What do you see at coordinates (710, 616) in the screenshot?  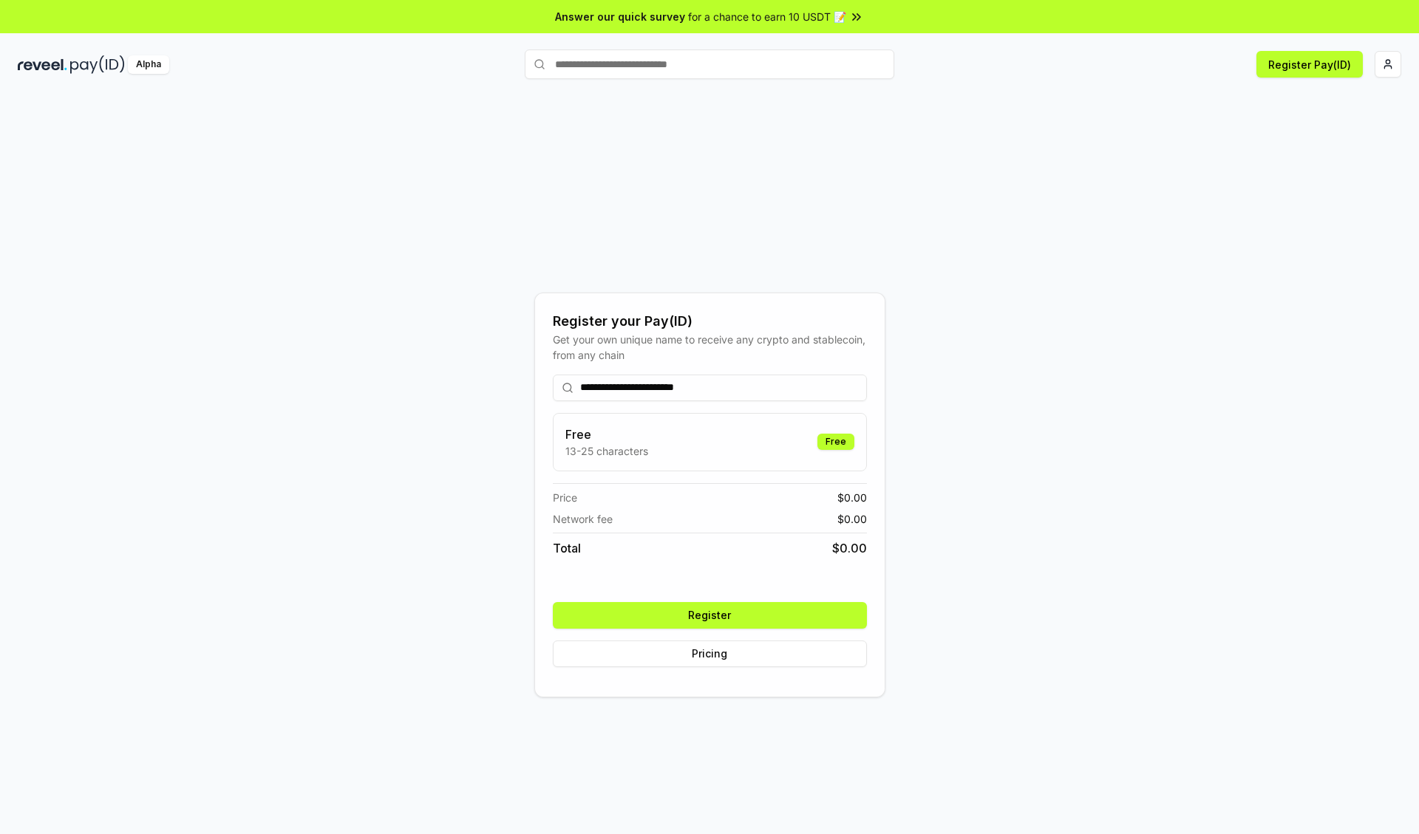 I see `button: Register` at bounding box center [710, 616].